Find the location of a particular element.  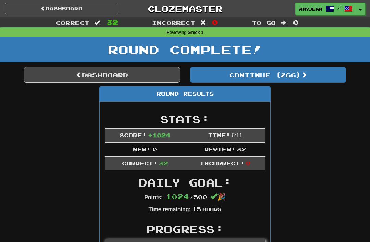

span: 6 : 11 is located at coordinates (237, 135).